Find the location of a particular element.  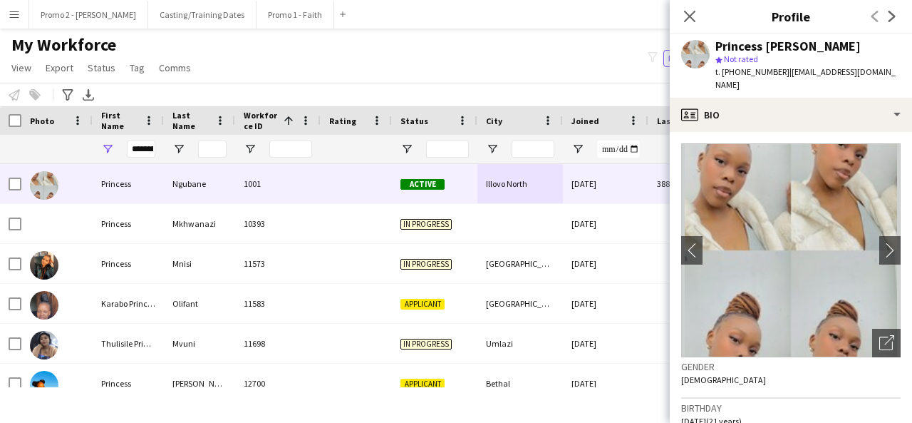

a: View is located at coordinates (21, 68).